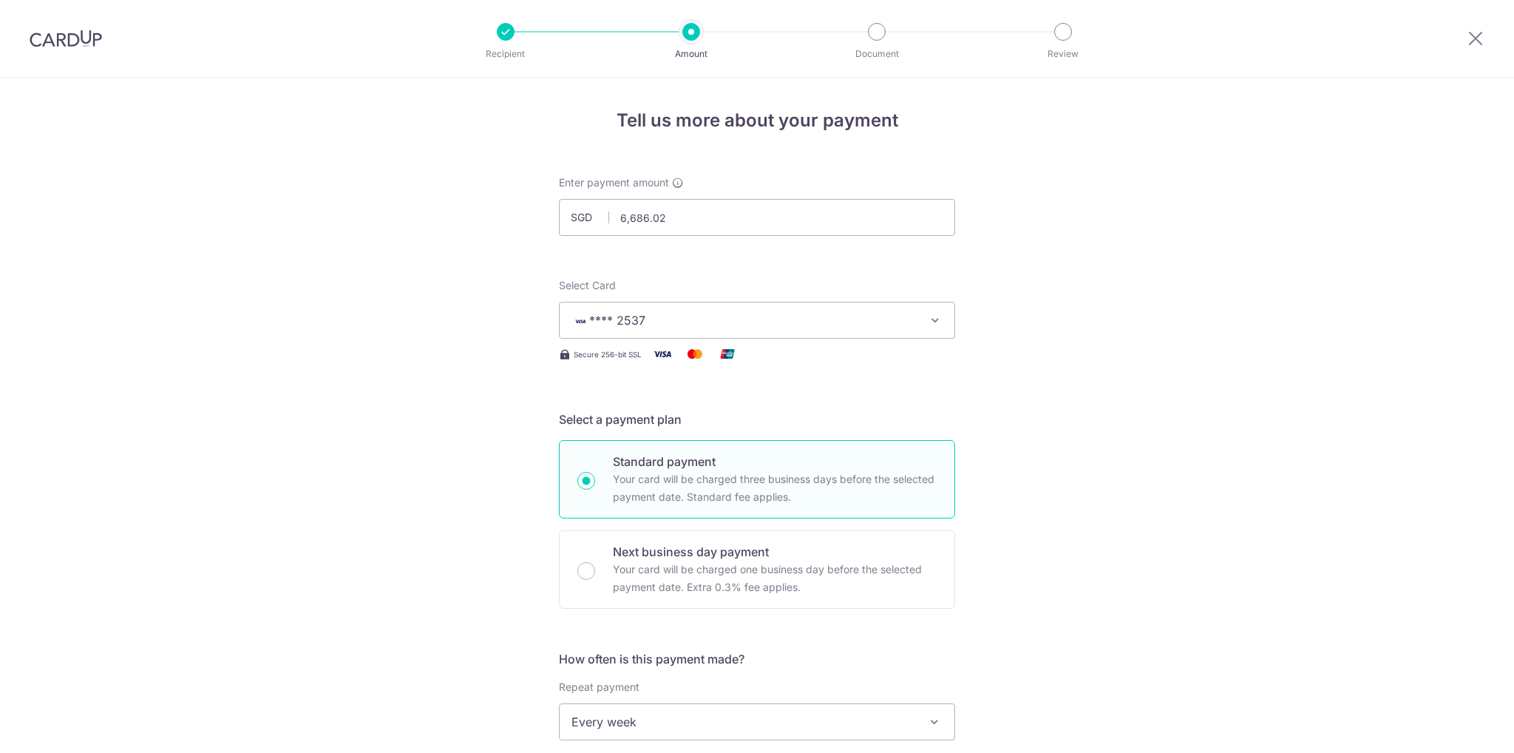 Image resolution: width=1514 pixels, height=753 pixels. I want to click on img: CardUp, so click(66, 38).